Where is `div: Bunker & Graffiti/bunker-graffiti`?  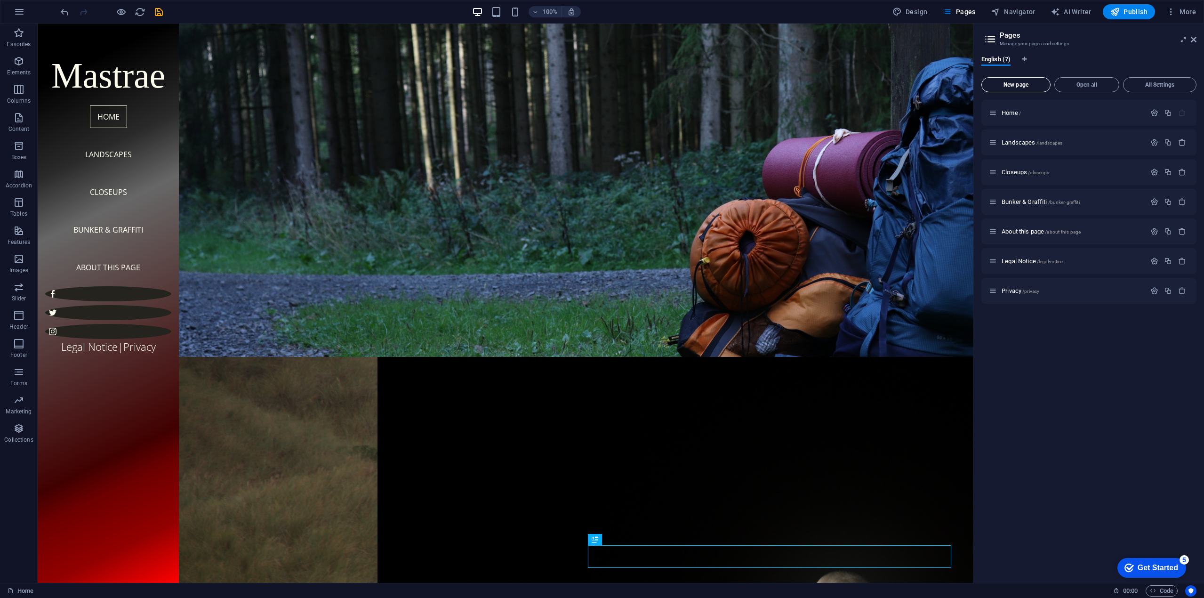
div: Bunker & Graffiti/bunker-graffiti is located at coordinates (1073, 202).